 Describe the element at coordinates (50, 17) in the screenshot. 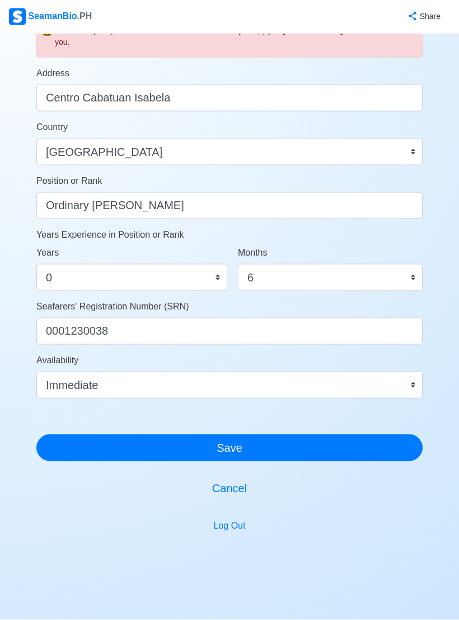

I see `div: SeamanBio` at that location.